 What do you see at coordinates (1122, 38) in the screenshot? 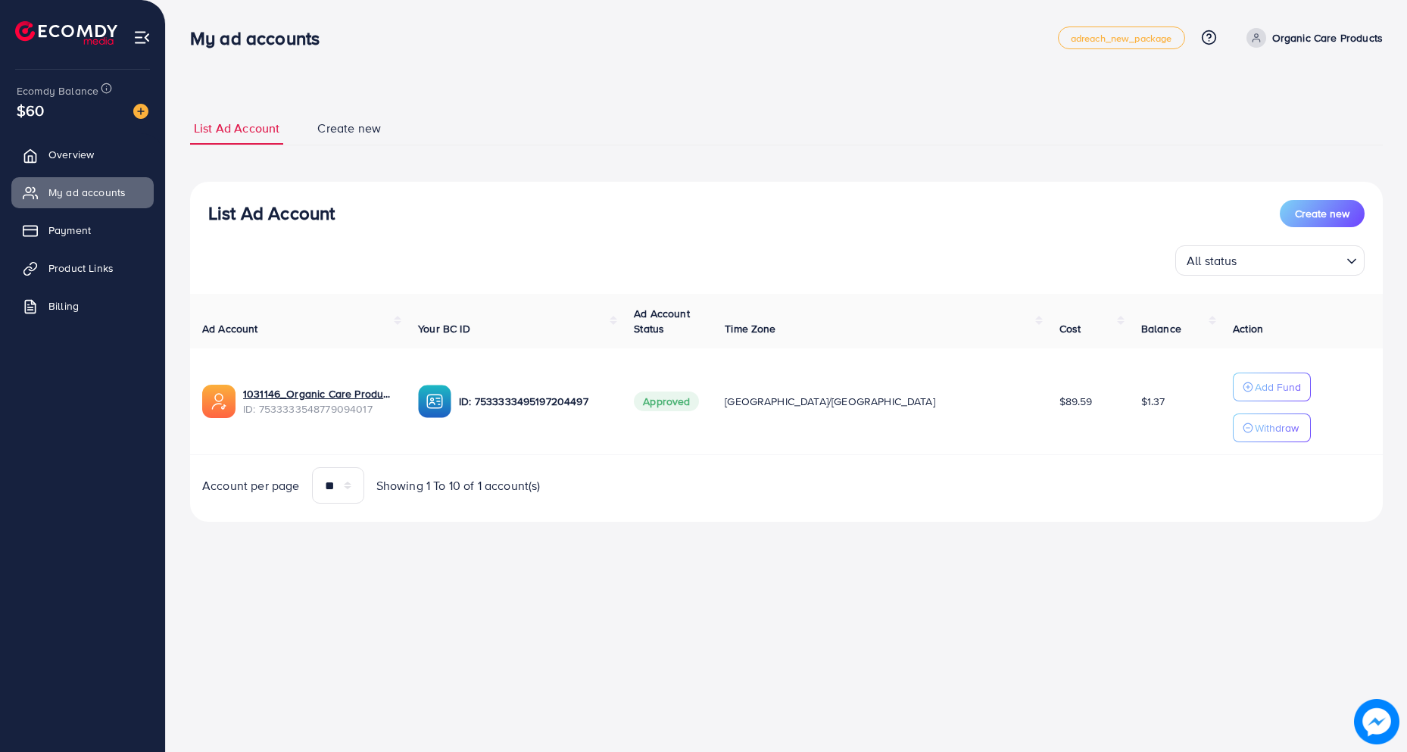
I see `a: adreach_new_package` at bounding box center [1122, 38].